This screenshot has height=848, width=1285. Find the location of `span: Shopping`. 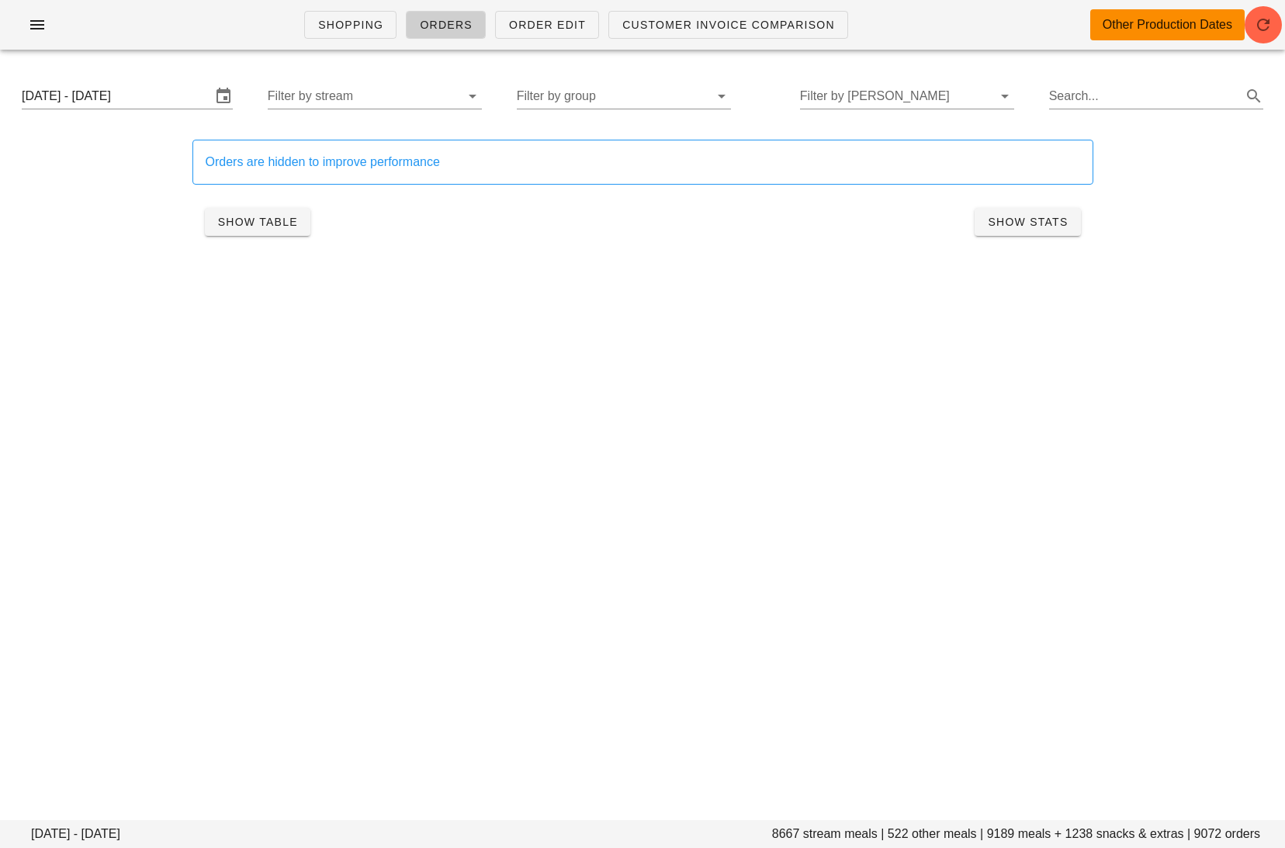

span: Shopping is located at coordinates (350, 25).